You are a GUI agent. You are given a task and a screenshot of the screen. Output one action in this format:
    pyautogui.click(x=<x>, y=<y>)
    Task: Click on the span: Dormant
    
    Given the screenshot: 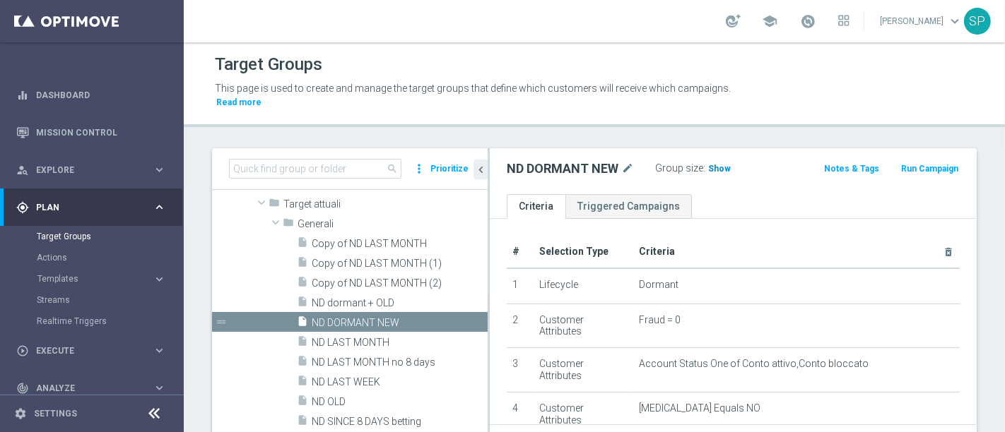 What is the action you would take?
    pyautogui.click(x=658, y=285)
    